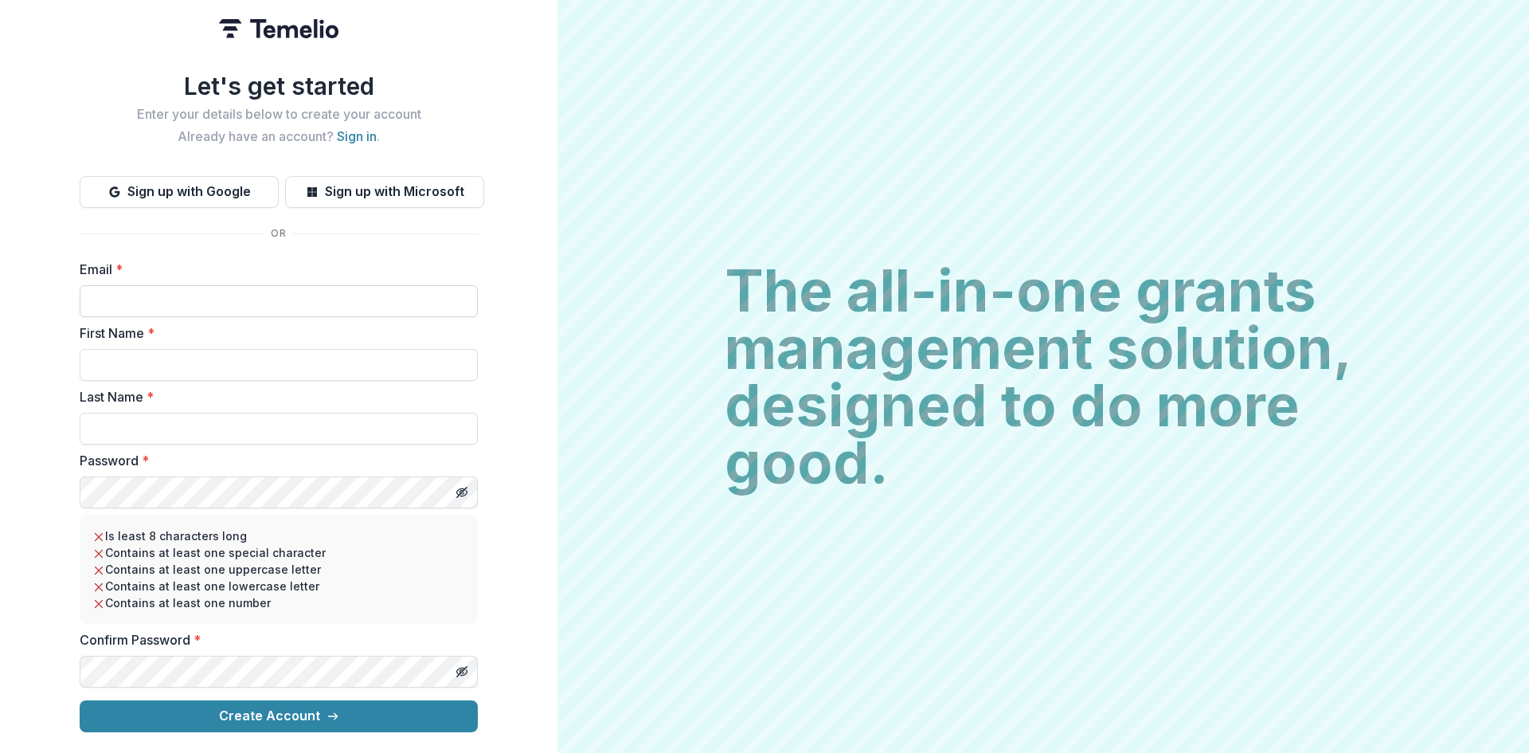  What do you see at coordinates (279, 569) in the screenshot?
I see `li: Contains at least one uppercase letter` at bounding box center [279, 569].